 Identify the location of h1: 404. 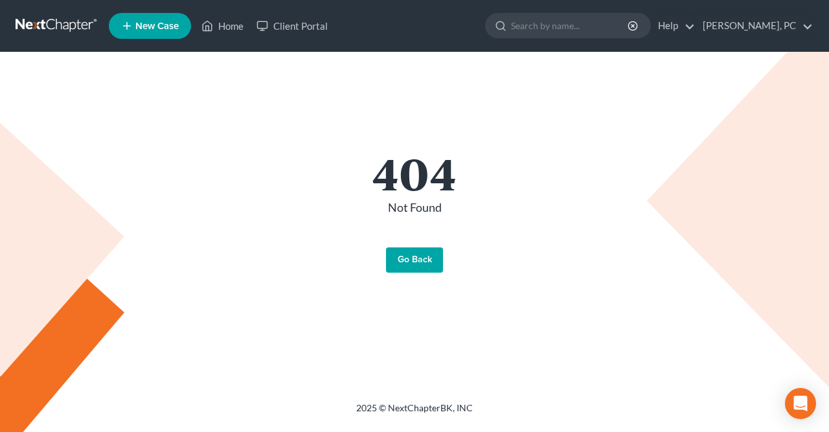
(414, 172).